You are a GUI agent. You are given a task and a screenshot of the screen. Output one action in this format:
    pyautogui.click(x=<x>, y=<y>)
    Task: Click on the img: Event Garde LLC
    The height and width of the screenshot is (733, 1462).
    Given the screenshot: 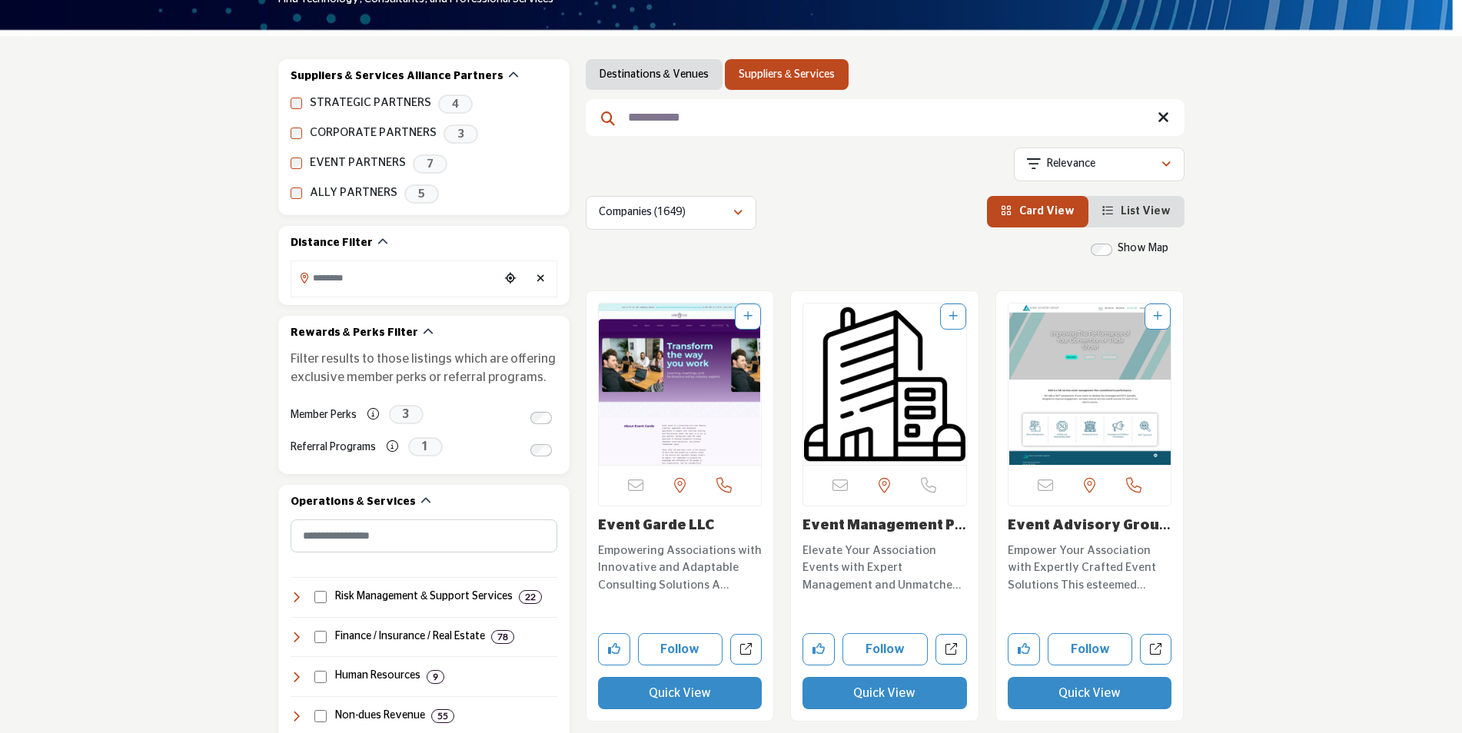 What is the action you would take?
    pyautogui.click(x=680, y=384)
    